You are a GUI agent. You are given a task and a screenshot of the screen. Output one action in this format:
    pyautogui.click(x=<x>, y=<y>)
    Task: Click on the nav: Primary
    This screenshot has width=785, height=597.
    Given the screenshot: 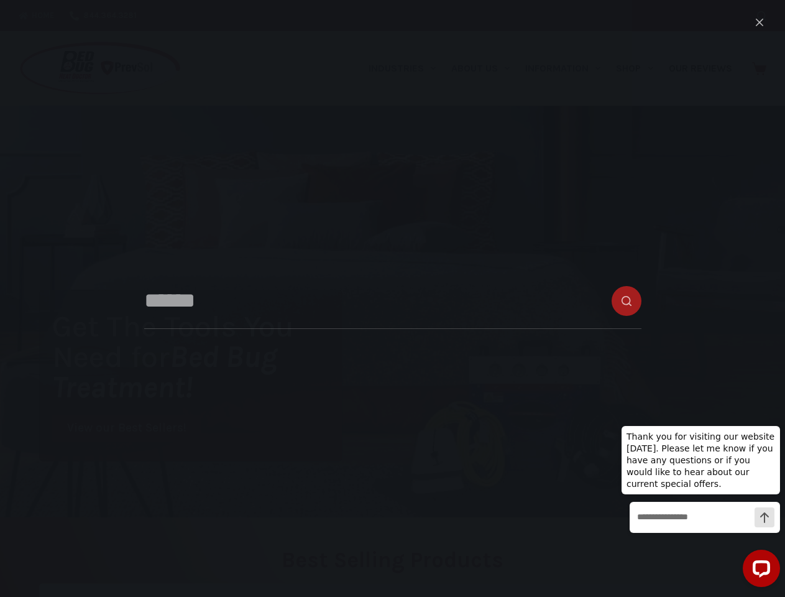 What is the action you would take?
    pyautogui.click(x=550, y=68)
    